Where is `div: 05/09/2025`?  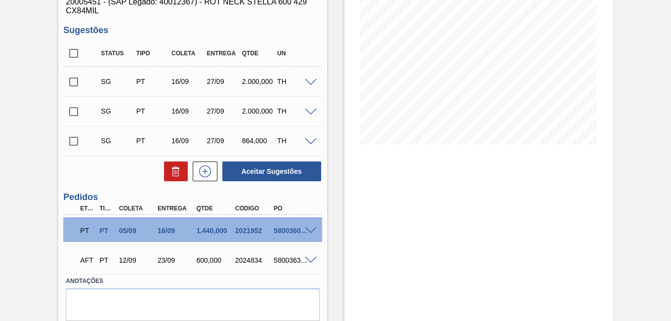
div: 05/09/2025 is located at coordinates (137, 231).